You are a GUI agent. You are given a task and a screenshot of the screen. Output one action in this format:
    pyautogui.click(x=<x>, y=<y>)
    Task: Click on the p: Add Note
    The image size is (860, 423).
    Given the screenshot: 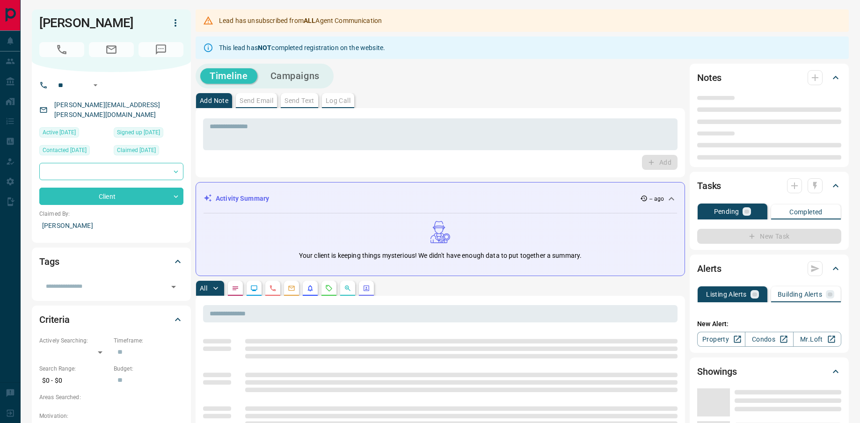 What is the action you would take?
    pyautogui.click(x=214, y=101)
    